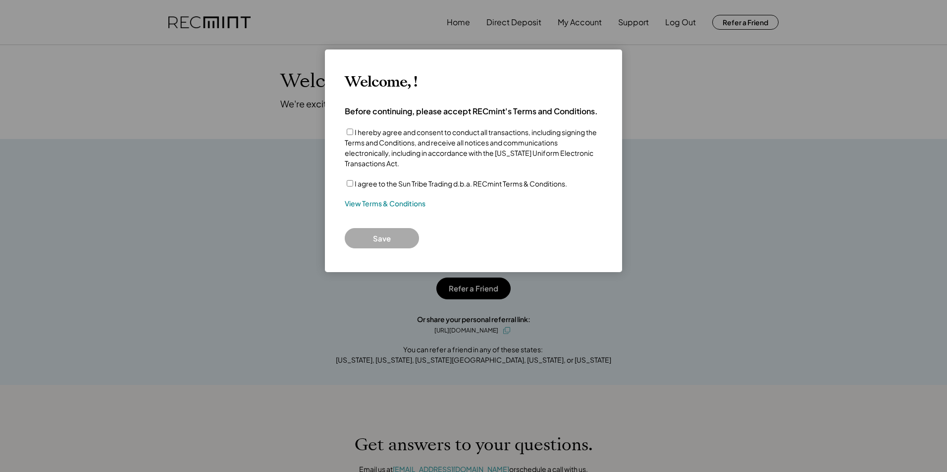  I want to click on h3: Welcome, !, so click(381, 82).